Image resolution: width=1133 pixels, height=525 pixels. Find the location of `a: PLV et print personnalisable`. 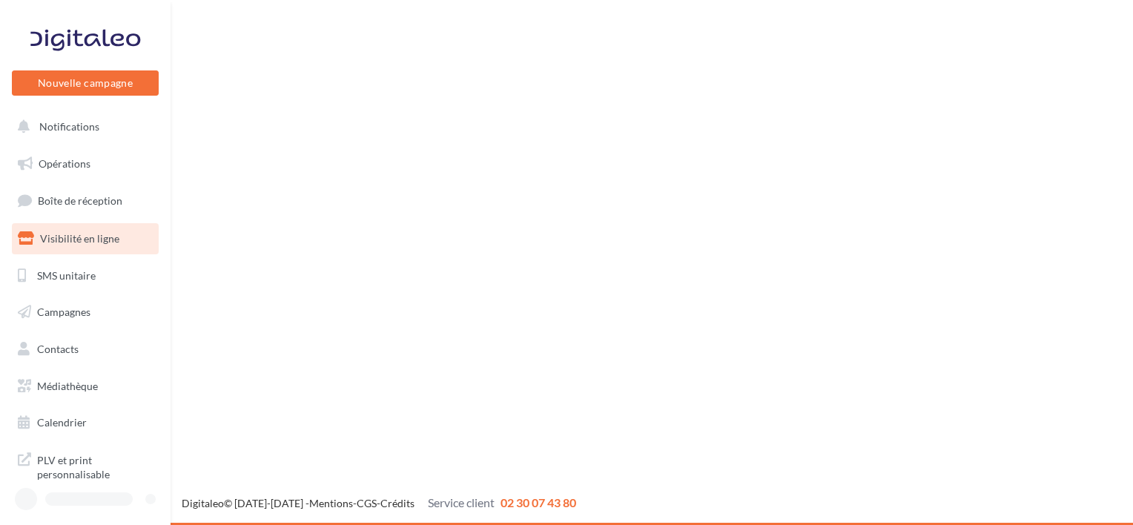

a: PLV et print personnalisable is located at coordinates (85, 466).